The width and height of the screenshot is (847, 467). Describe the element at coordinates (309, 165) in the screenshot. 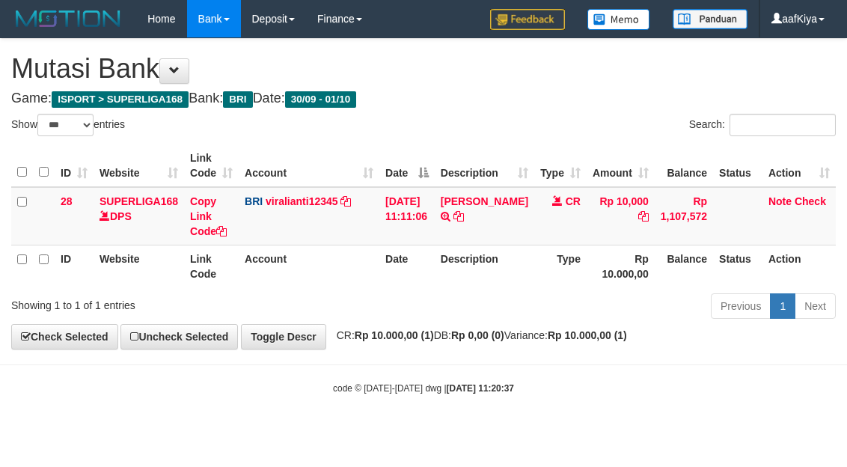

I see `th: Account: activate to sort column ascending` at that location.